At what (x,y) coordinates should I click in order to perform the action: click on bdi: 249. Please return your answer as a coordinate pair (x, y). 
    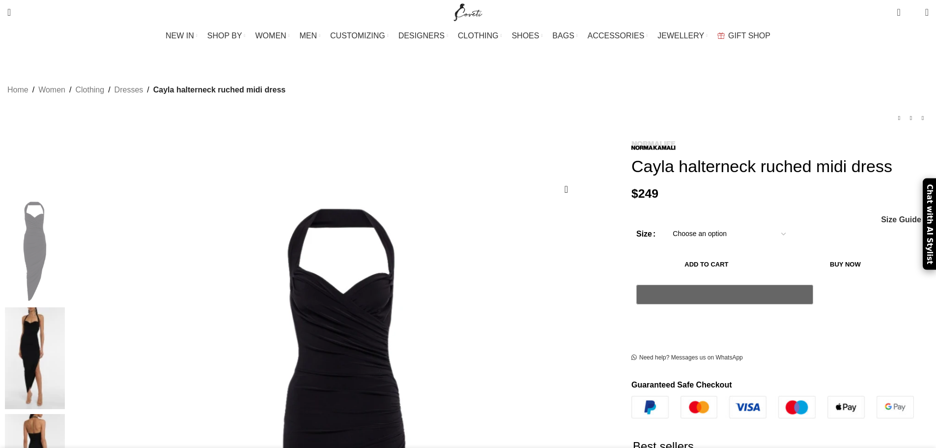
    Looking at the image, I should click on (645, 193).